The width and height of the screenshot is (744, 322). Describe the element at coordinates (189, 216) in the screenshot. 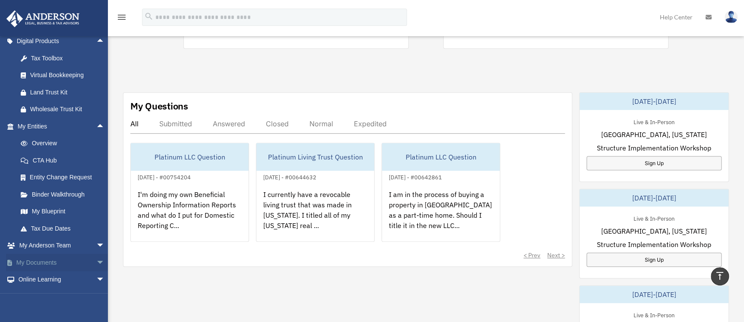

I see `div: I'm doing my own Beneficial Ownership Information Reports and what do I put for Domestic Reportin...` at that location.